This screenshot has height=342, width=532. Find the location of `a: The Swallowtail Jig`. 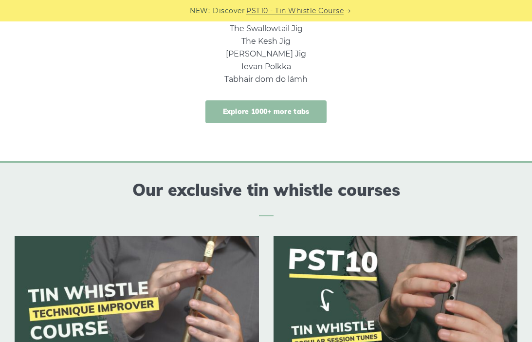

a: The Swallowtail Jig is located at coordinates (266, 28).